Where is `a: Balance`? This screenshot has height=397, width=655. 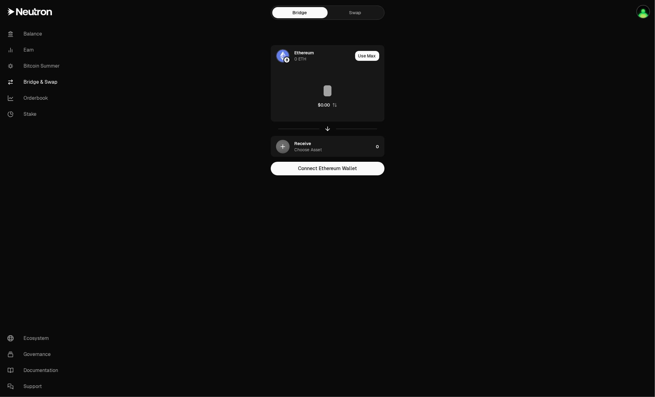
a: Balance is located at coordinates (35, 34).